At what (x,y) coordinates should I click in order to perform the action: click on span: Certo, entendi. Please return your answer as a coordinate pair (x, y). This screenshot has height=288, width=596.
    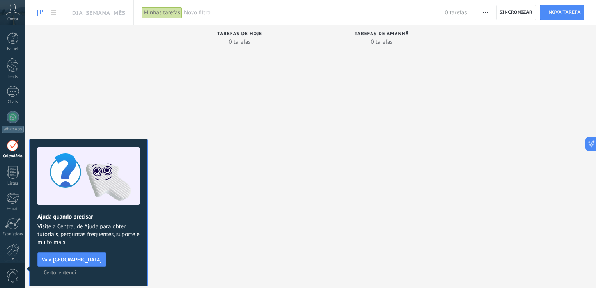
    Looking at the image, I should click on (60, 272).